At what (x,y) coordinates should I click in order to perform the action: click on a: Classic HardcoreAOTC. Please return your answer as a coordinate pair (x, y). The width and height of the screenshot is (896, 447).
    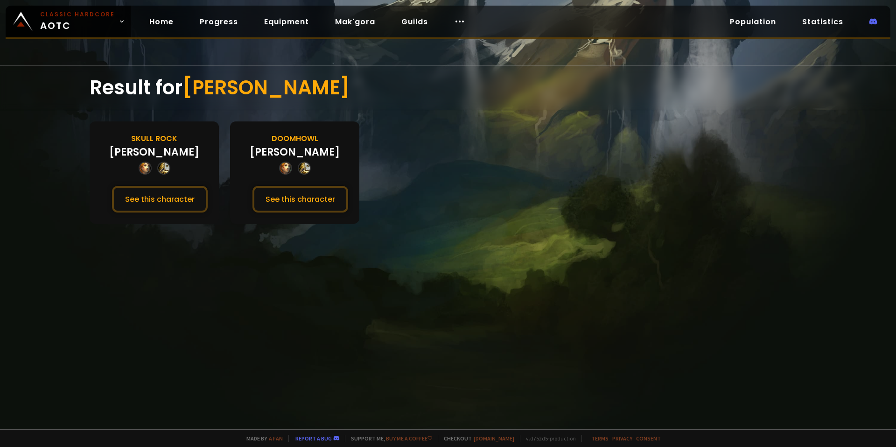
    Looking at the image, I should click on (68, 21).